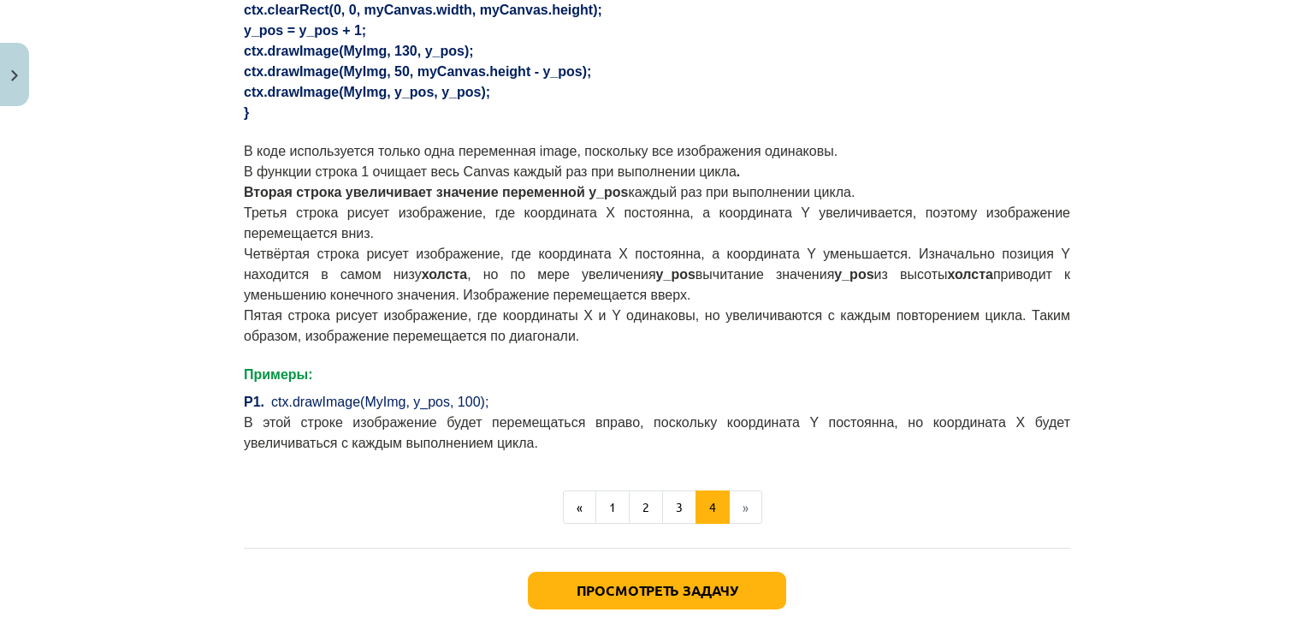  I want to click on font: каждый раз при выполнении цикла, so click(739, 192).